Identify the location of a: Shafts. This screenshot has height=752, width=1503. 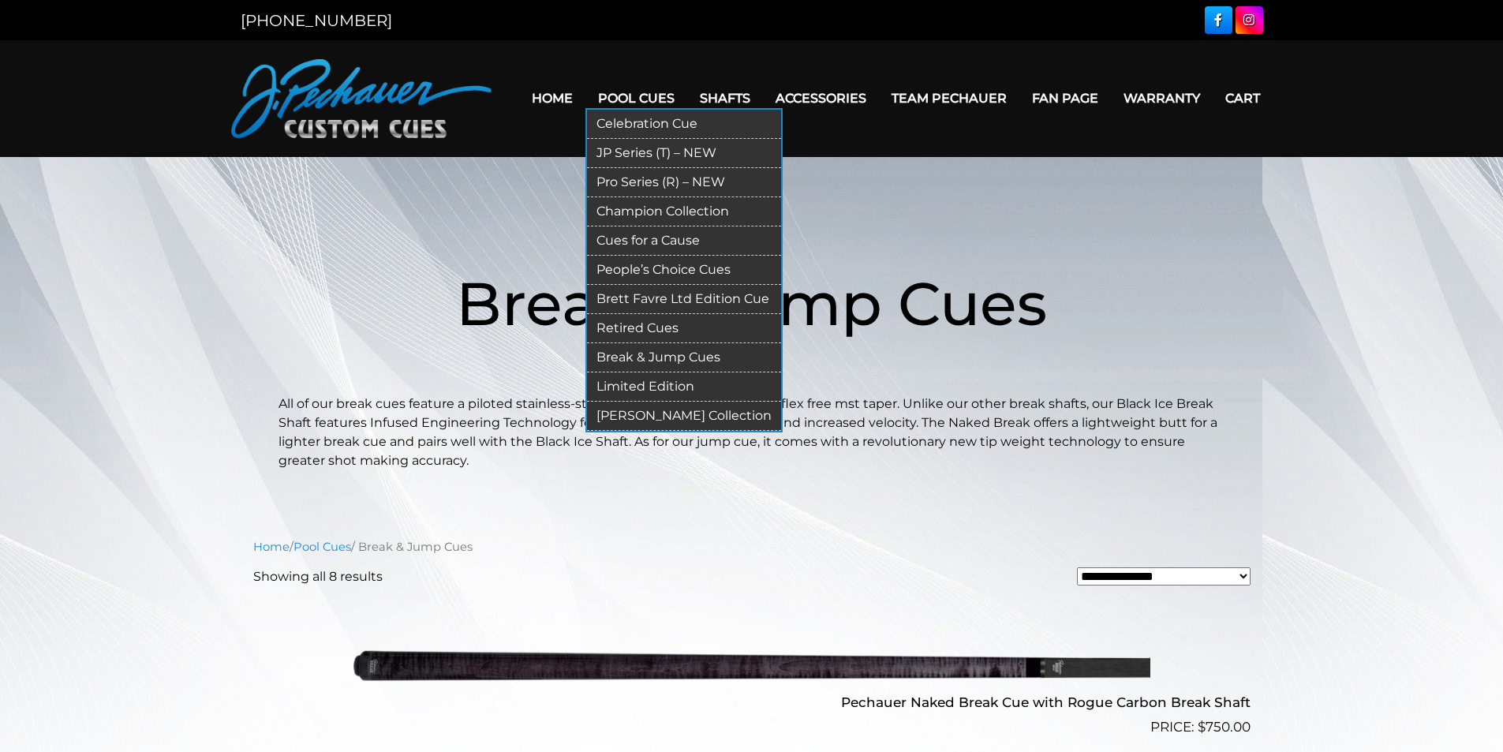
(725, 98).